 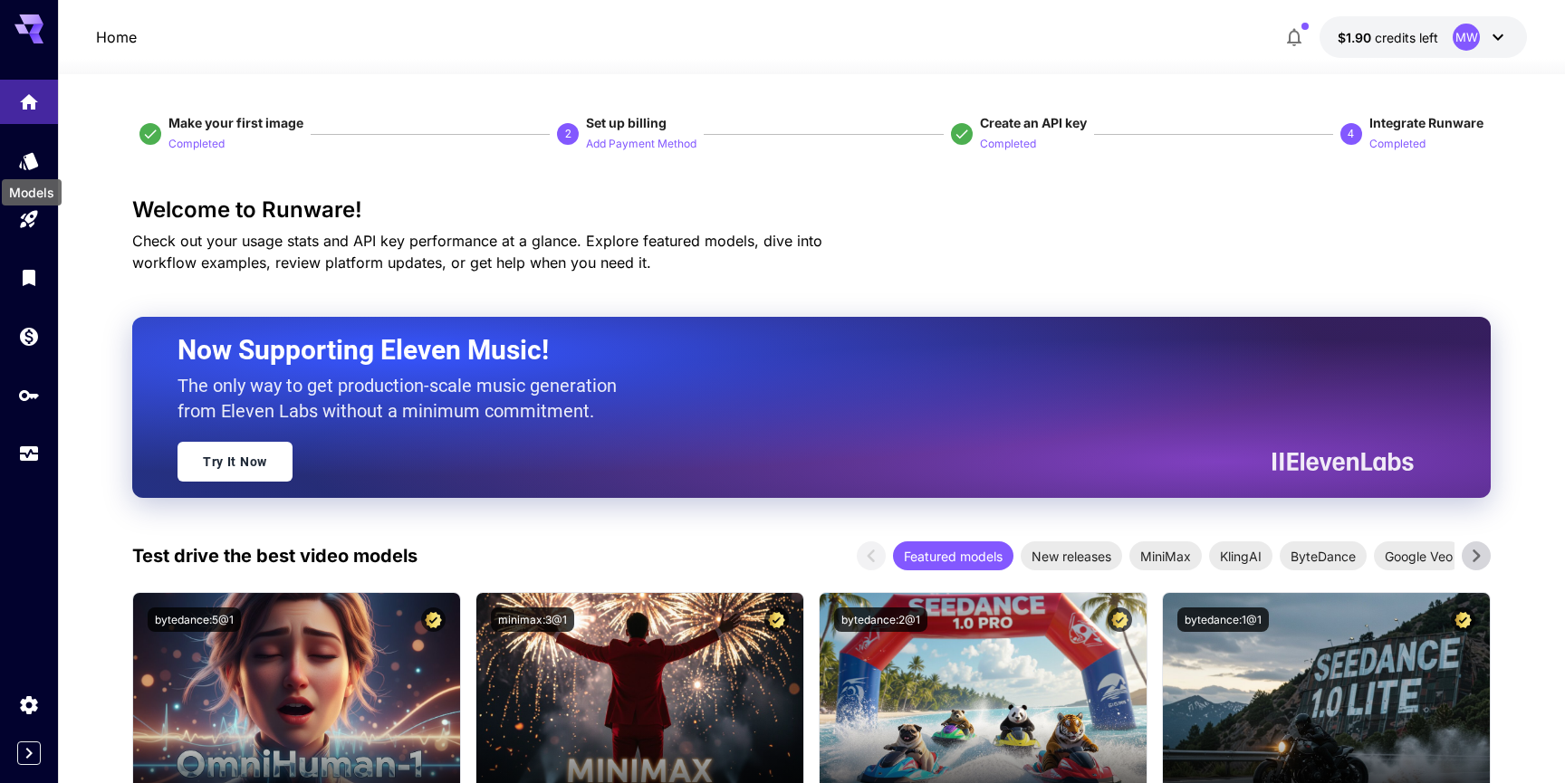 I want to click on div: Settings, so click(x=29, y=705).